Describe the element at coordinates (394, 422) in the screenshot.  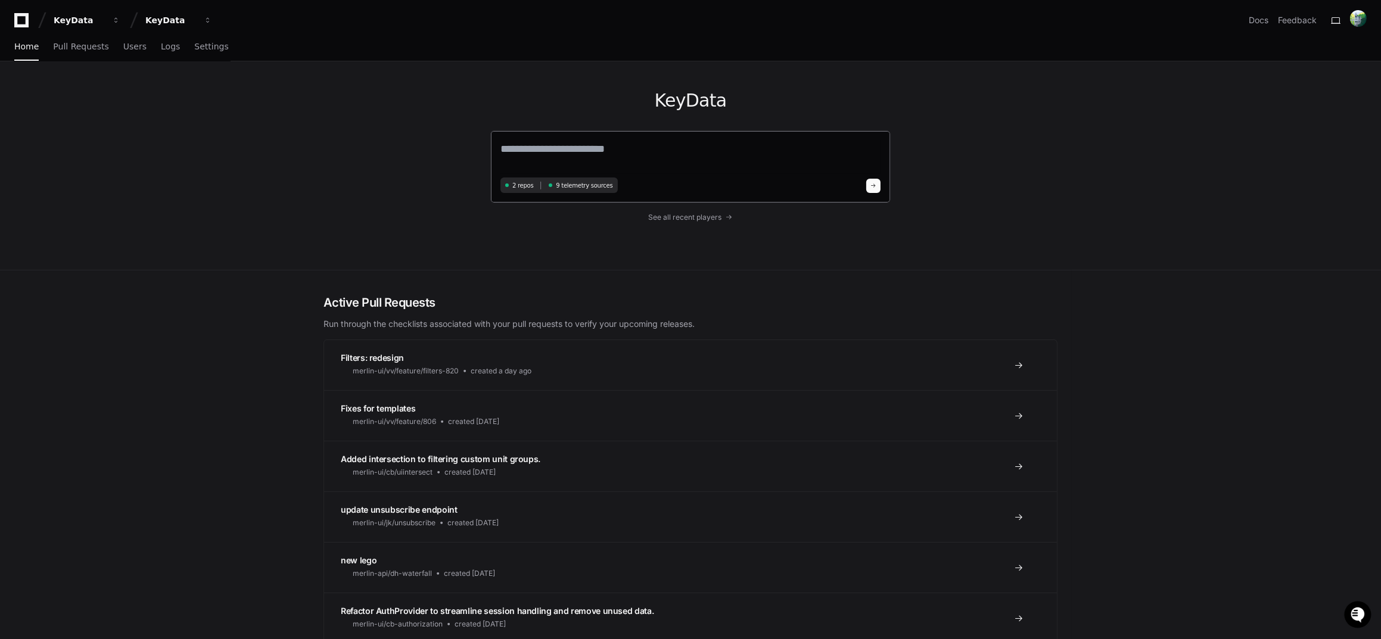
I see `span: merlin-ui/vv/feature/806` at that location.